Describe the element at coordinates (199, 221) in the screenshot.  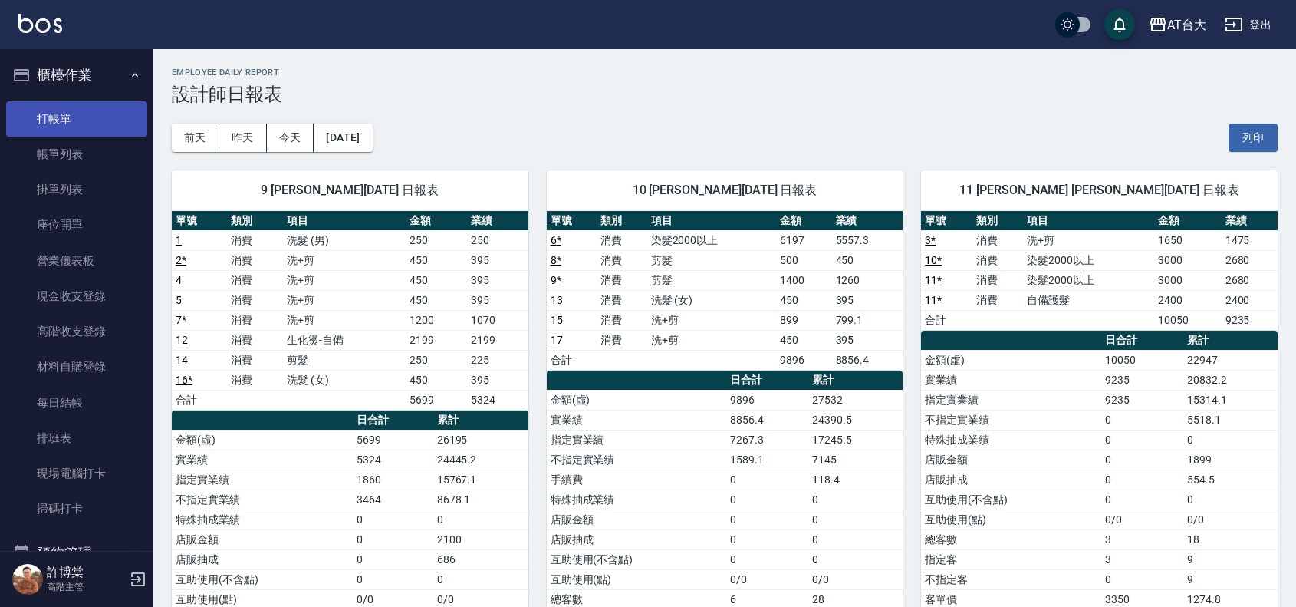
I see `th: 單號` at that location.